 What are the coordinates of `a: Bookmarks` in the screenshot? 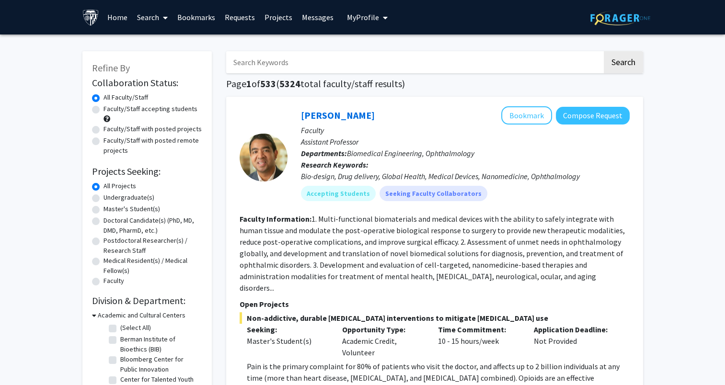 It's located at (196, 17).